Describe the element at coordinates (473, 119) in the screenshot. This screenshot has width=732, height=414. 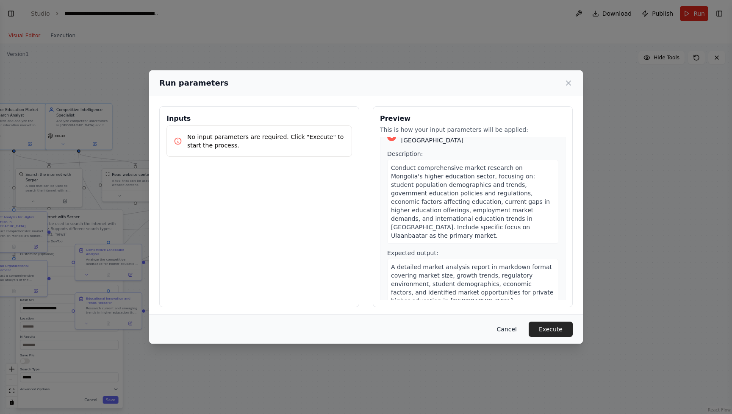
I see `h3: Preview` at that location.